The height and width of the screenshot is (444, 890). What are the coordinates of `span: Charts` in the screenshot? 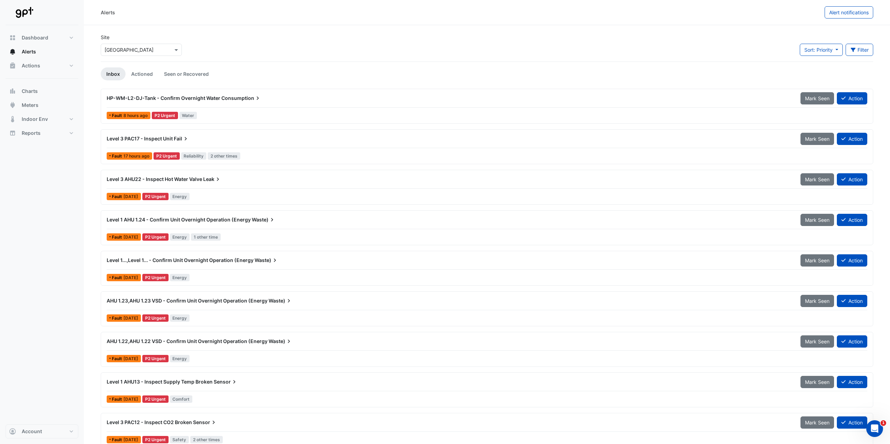 It's located at (30, 91).